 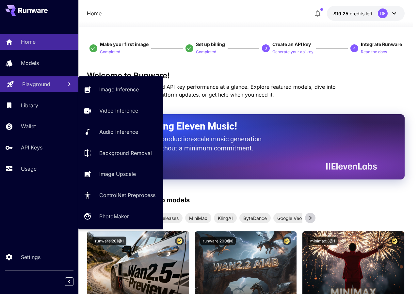 I want to click on span: Integrate Runware, so click(x=381, y=44).